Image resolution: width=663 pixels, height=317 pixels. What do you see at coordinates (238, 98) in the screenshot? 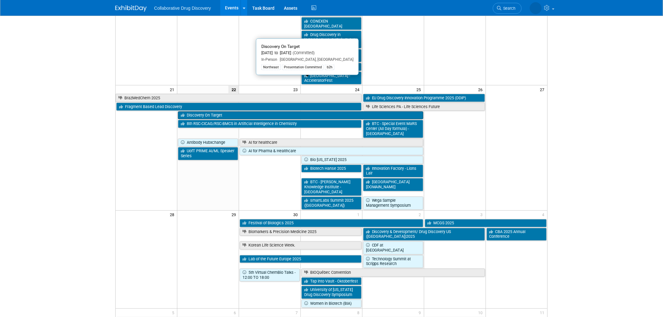
I see `a: BrazMedChem 2025` at bounding box center [238, 98].